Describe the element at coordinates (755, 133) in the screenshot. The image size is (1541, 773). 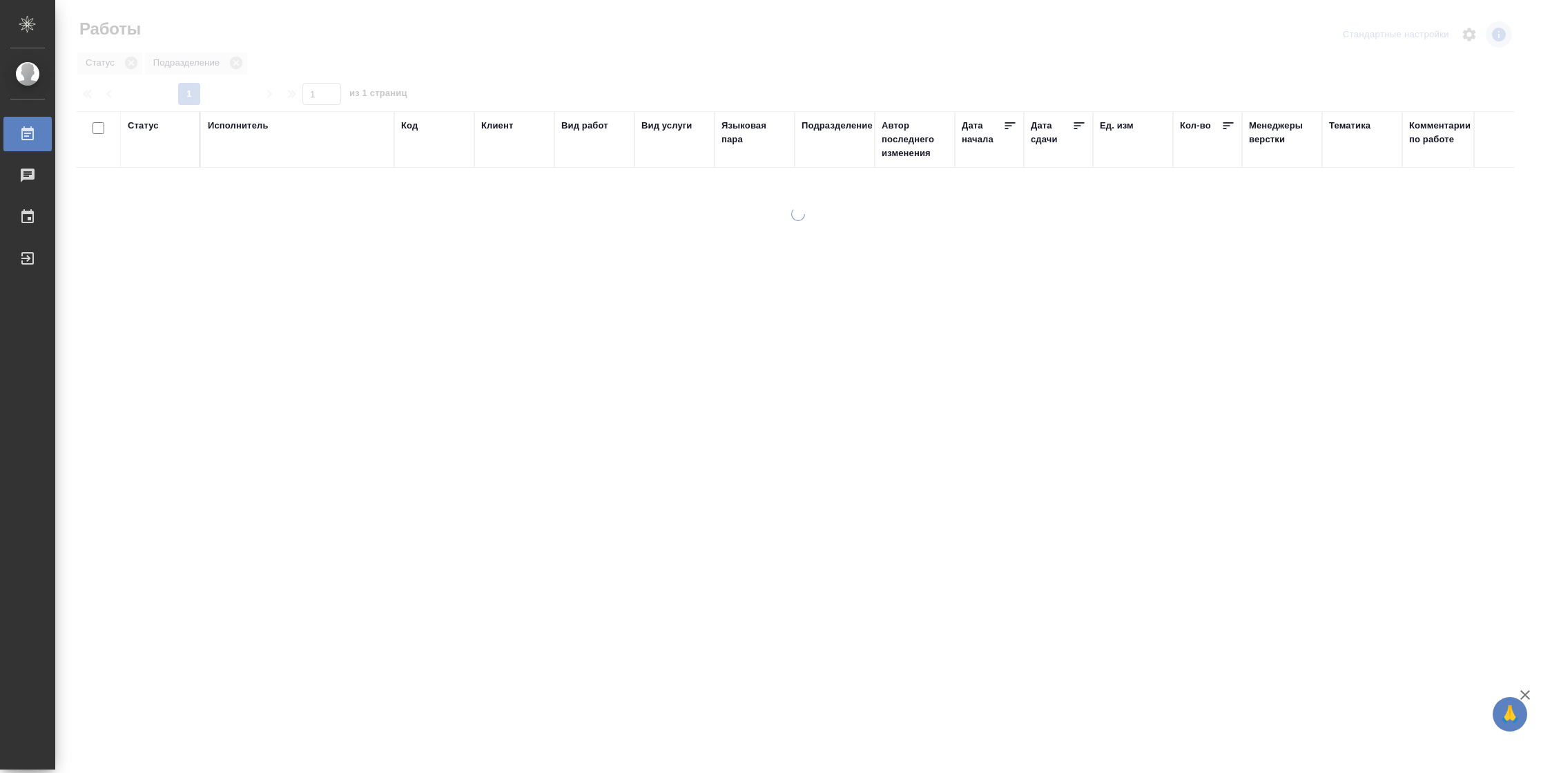
I see `div: Языковая пара` at that location.